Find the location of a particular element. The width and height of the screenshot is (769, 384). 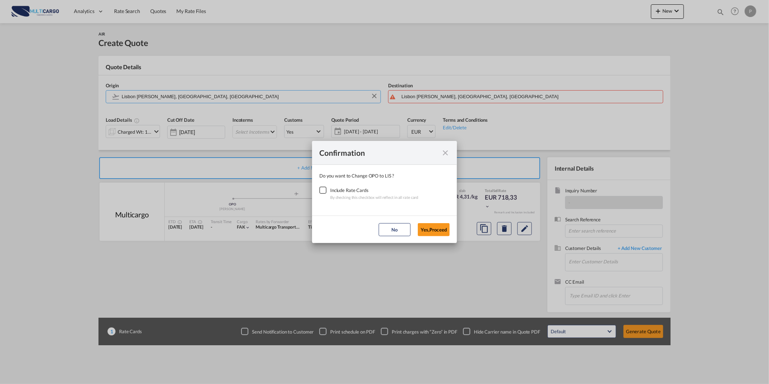

md-icon: icon-close fg-AAA8AD cursor is located at coordinates (445, 153).